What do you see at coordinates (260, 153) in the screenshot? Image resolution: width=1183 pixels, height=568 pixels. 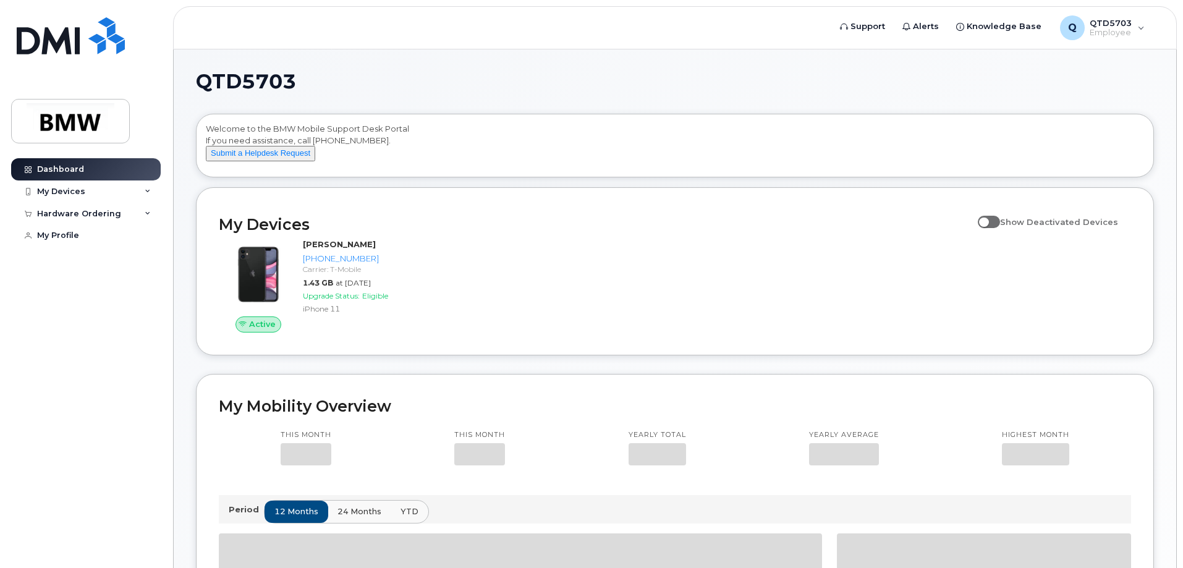 I see `button: Submit a Helpdesk Request` at bounding box center [260, 153].